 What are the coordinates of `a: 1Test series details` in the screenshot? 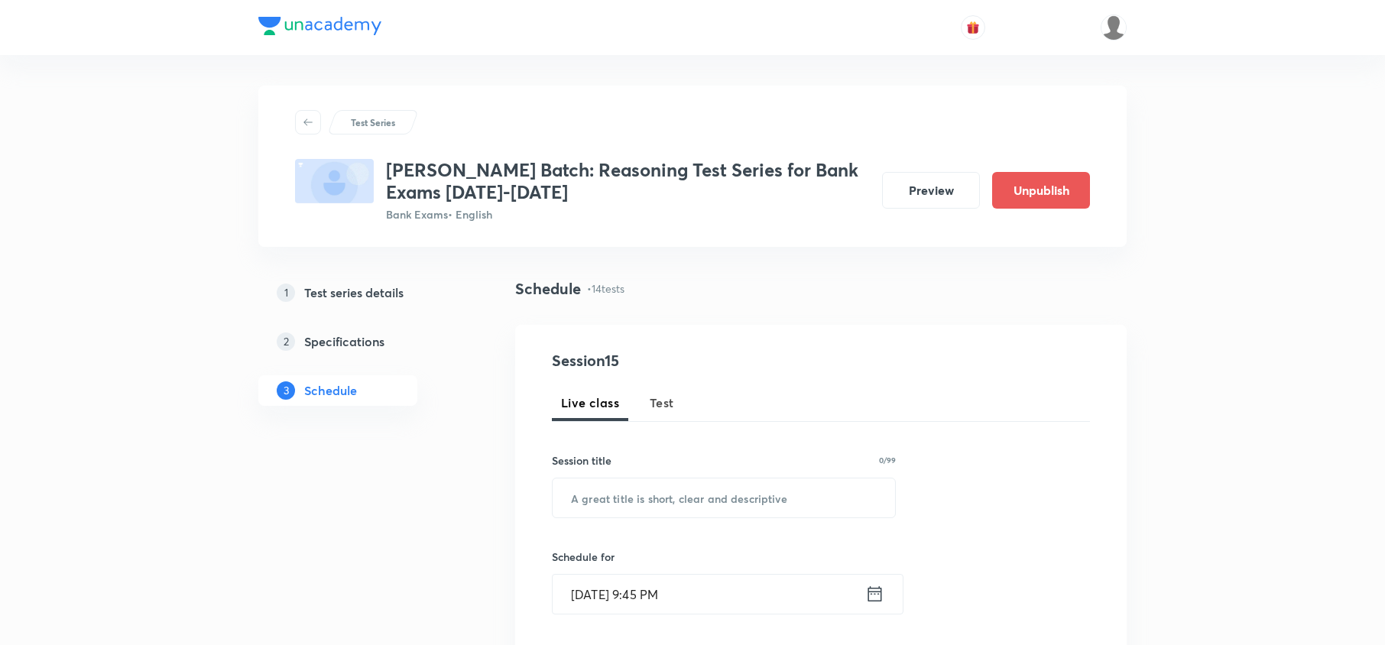 It's located at (362, 293).